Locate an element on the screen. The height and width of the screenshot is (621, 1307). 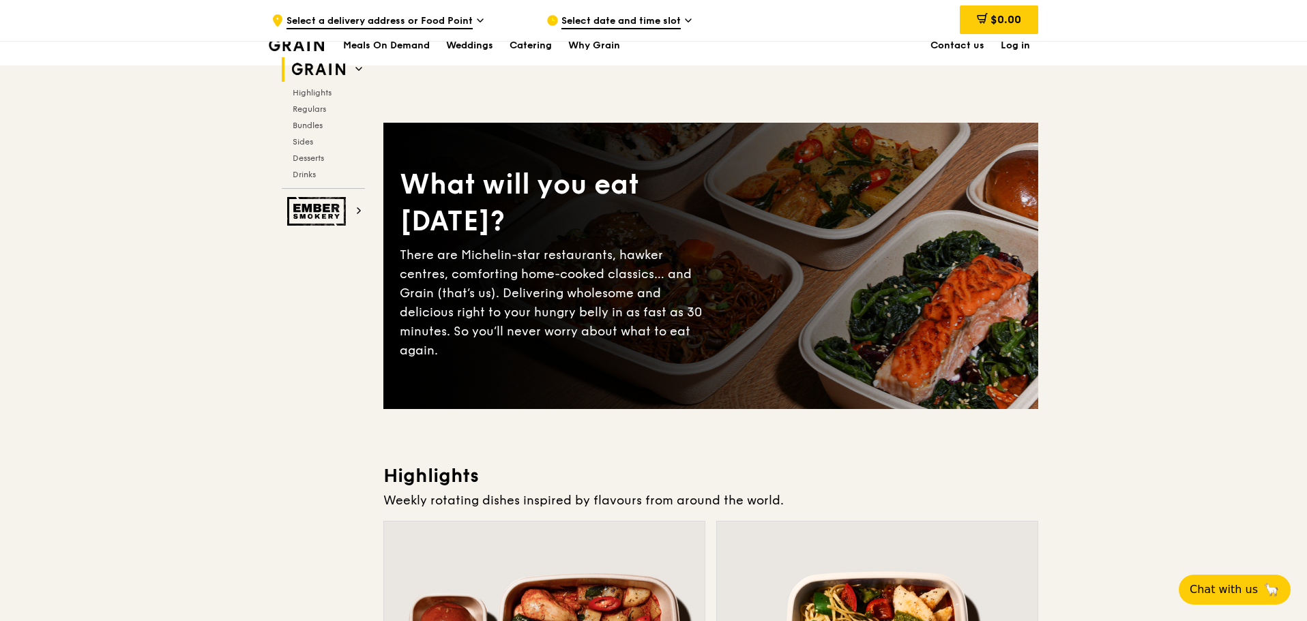
span: Drinks is located at coordinates (304, 175).